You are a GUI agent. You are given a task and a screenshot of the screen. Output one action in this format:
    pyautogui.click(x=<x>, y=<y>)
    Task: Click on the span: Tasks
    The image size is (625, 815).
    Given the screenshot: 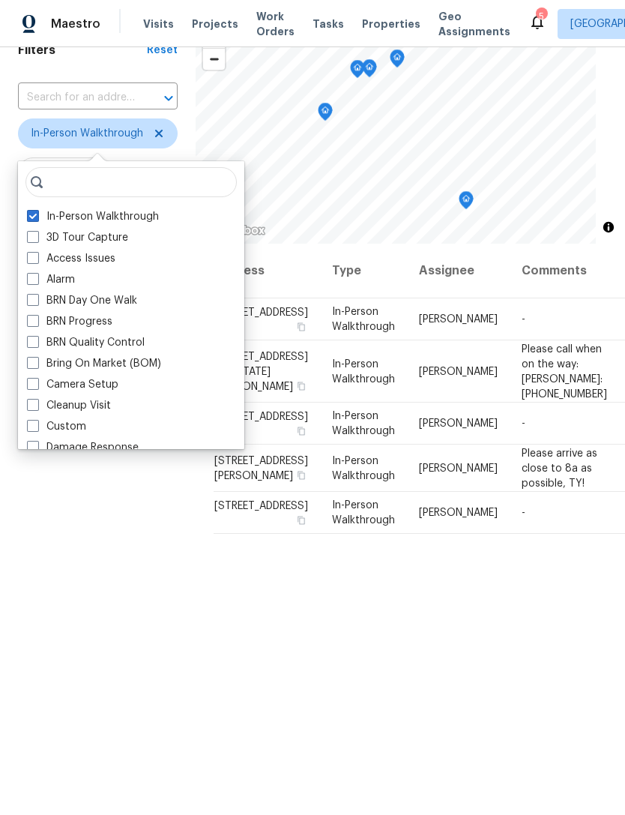 What is the action you would take?
    pyautogui.click(x=328, y=24)
    